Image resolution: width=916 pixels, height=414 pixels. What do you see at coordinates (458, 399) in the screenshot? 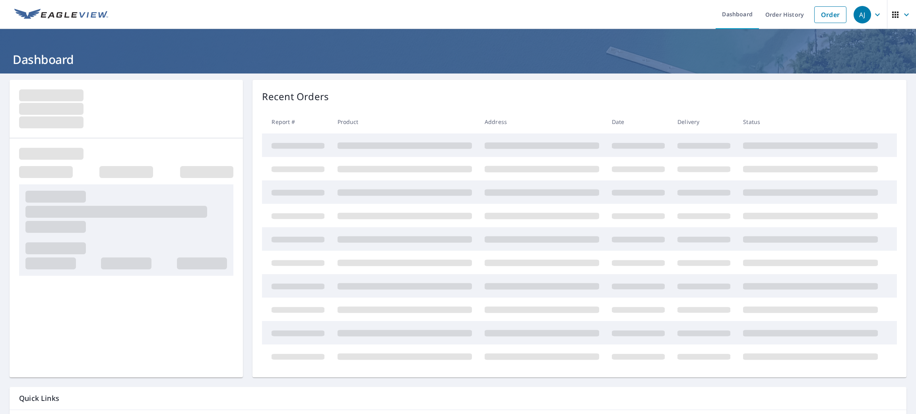
I see `p: Quick Links` at bounding box center [458, 399].